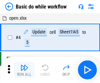 The image size is (100, 83). Describe the element at coordinates (18, 18) in the screenshot. I see `span: open.xlsx` at that location.